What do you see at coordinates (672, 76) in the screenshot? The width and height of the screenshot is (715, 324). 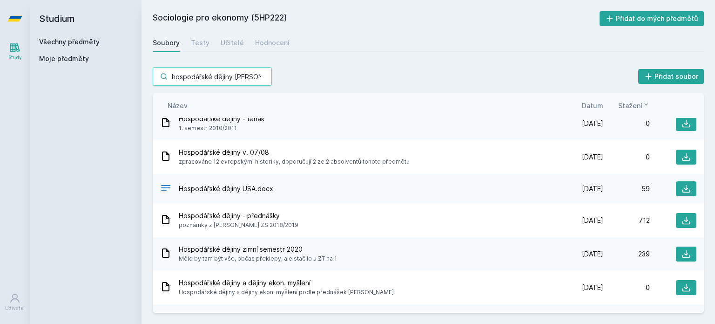 I see `a: Přidat soubor` at bounding box center [672, 76].